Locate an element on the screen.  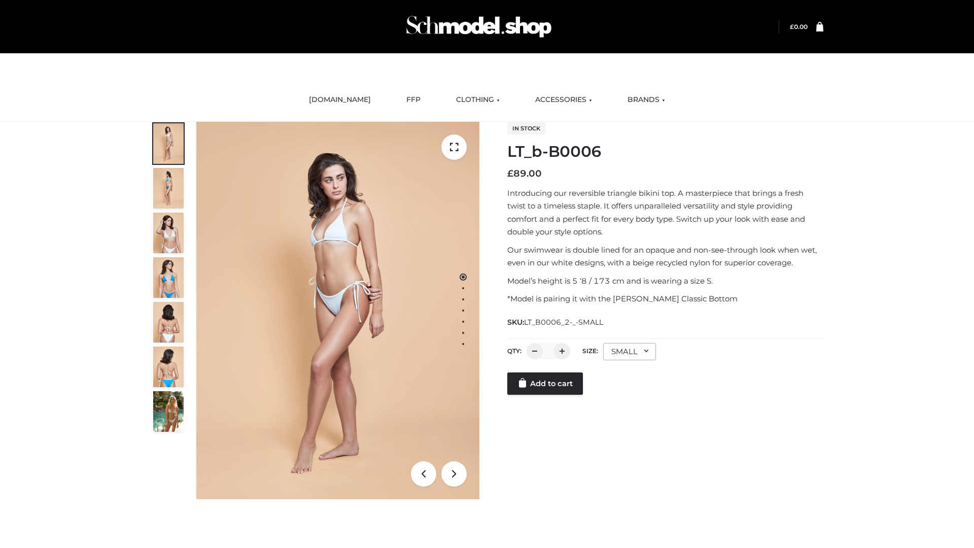
a: £0.00 is located at coordinates (798, 26).